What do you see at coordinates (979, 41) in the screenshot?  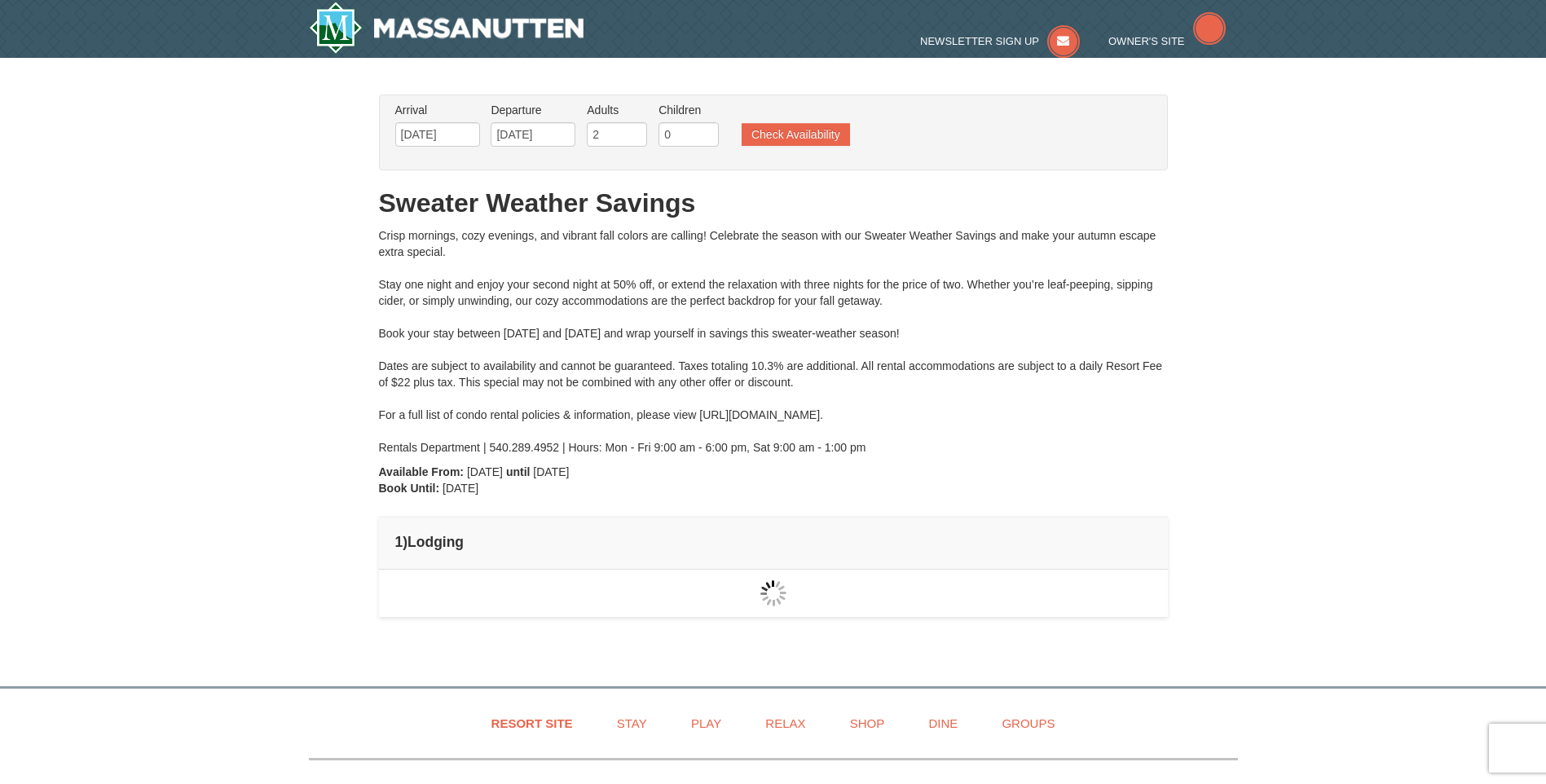 I see `span: Newsletter Sign Up` at bounding box center [979, 41].